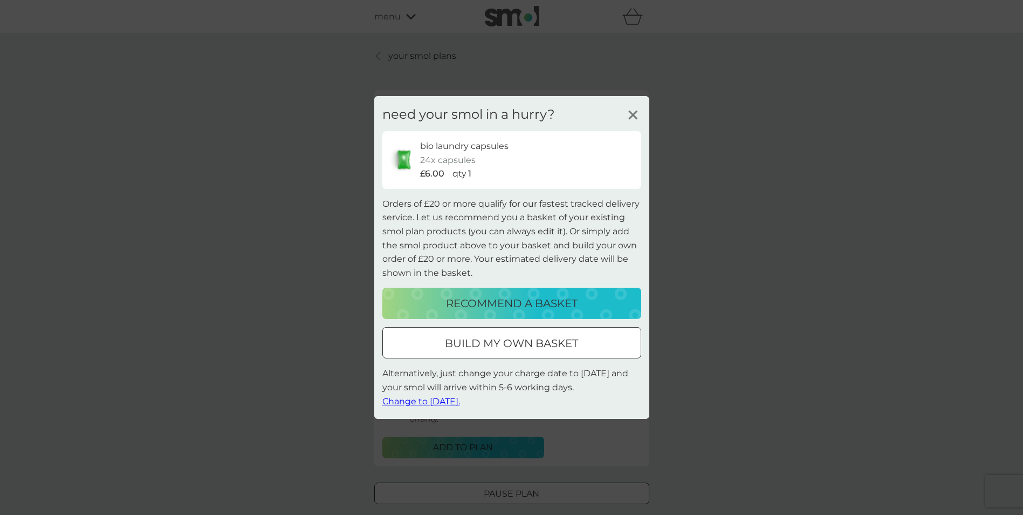  I want to click on p: build my own basket, so click(511, 343).